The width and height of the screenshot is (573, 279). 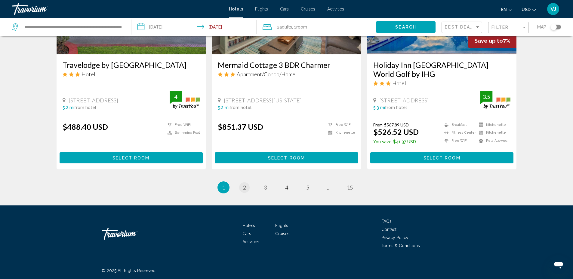 What do you see at coordinates (176, 97) in the screenshot?
I see `div: 4` at bounding box center [176, 97].